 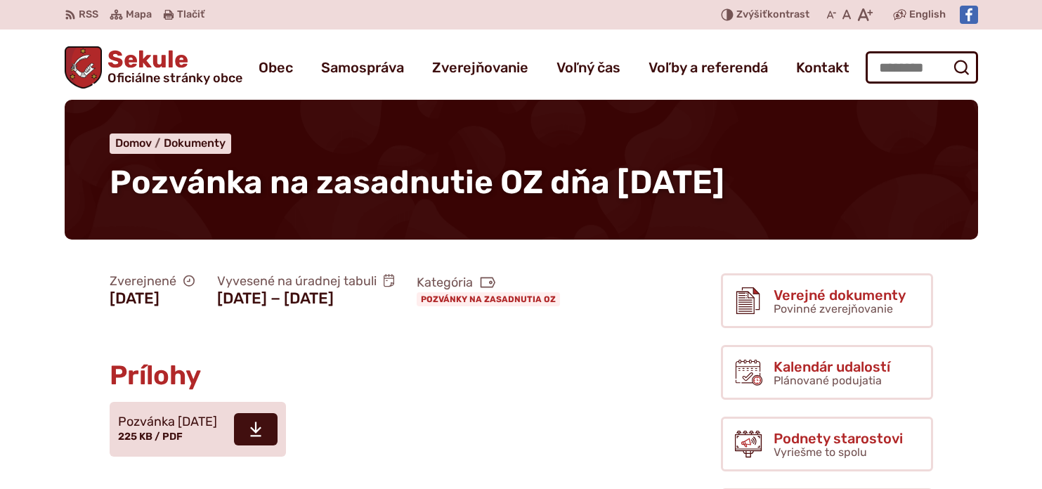 I want to click on span: Zverejňovanie, so click(x=480, y=67).